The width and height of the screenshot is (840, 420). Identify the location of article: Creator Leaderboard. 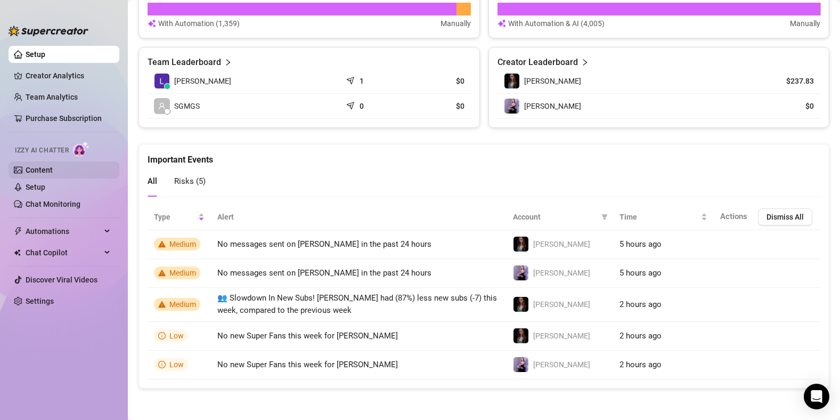
(537, 62).